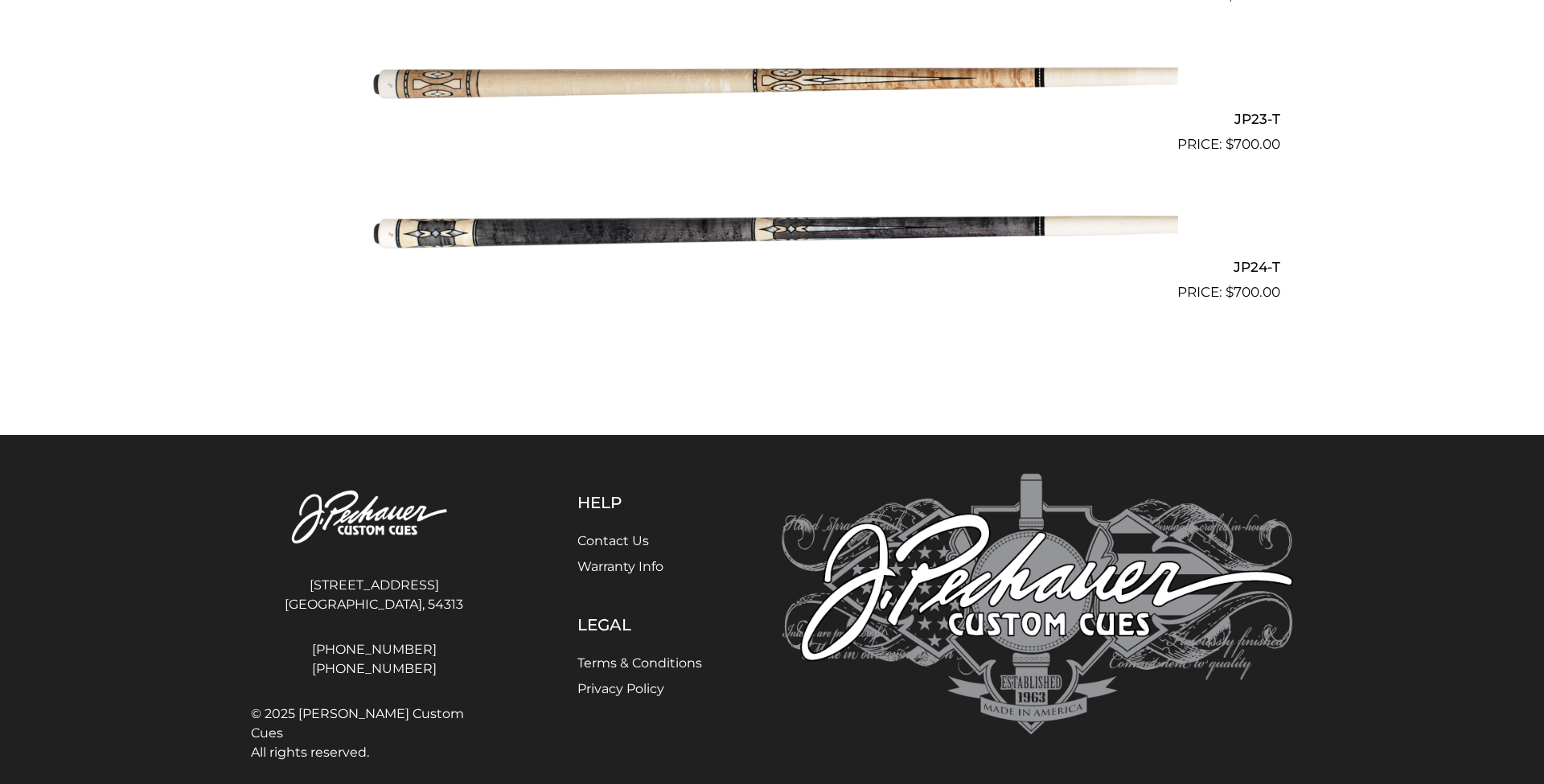 This screenshot has height=784, width=1544. What do you see at coordinates (772, 233) in the screenshot?
I see `a: JP24-T $700.00` at bounding box center [772, 233].